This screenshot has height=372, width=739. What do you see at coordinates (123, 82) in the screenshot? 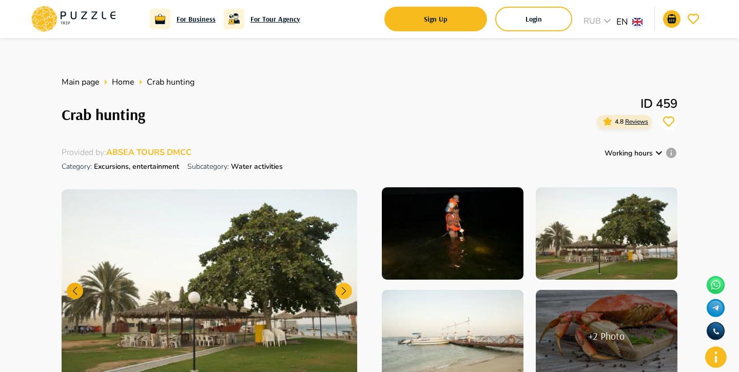
I see `span: Home` at bounding box center [123, 82].